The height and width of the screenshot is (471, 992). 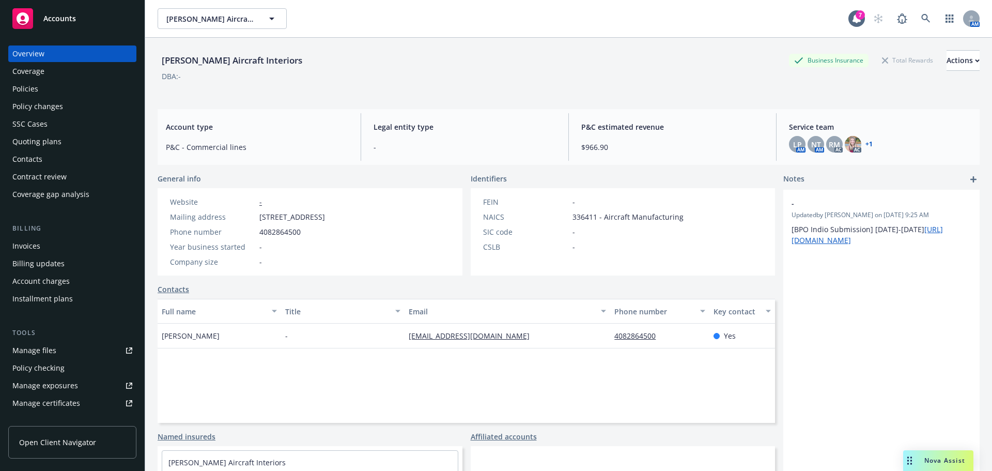 What do you see at coordinates (72, 124) in the screenshot?
I see `a: SSC Cases` at bounding box center [72, 124].